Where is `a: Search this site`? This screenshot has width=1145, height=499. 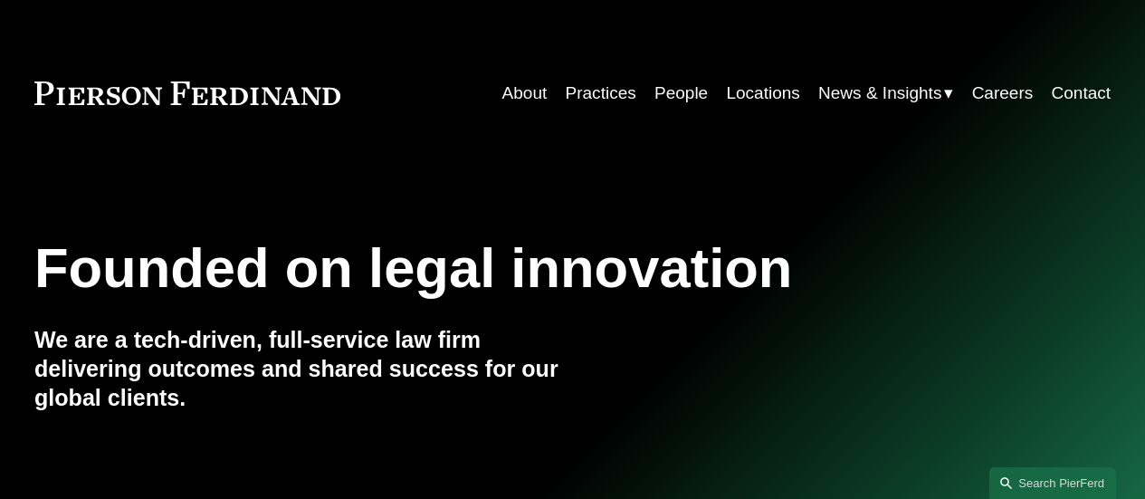
a: Search this site is located at coordinates (1053, 483).